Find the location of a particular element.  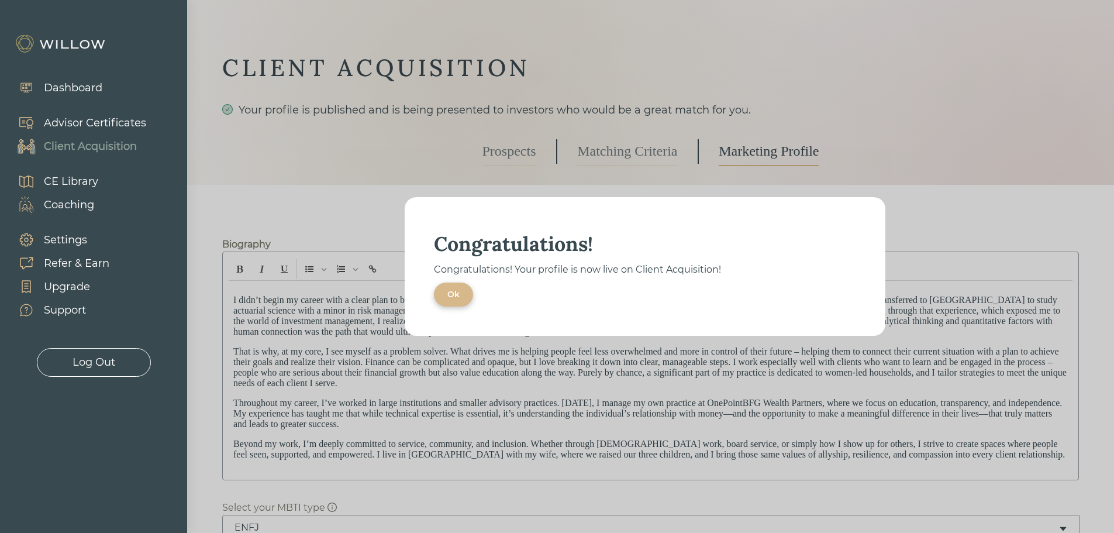

div: CE Library is located at coordinates (71, 181).